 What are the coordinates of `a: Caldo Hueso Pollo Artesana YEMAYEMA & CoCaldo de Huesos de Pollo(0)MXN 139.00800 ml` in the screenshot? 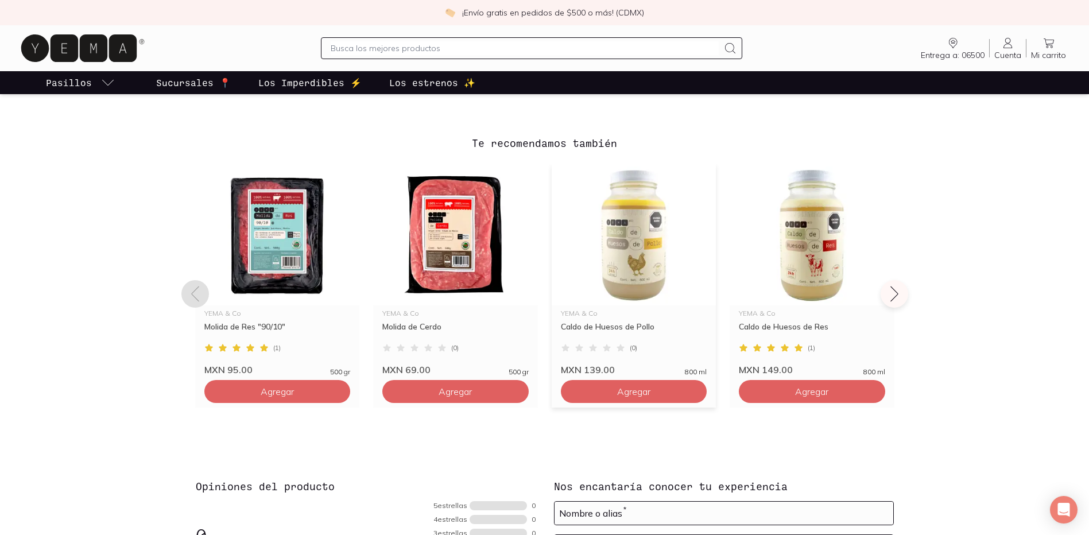 It's located at (634, 270).